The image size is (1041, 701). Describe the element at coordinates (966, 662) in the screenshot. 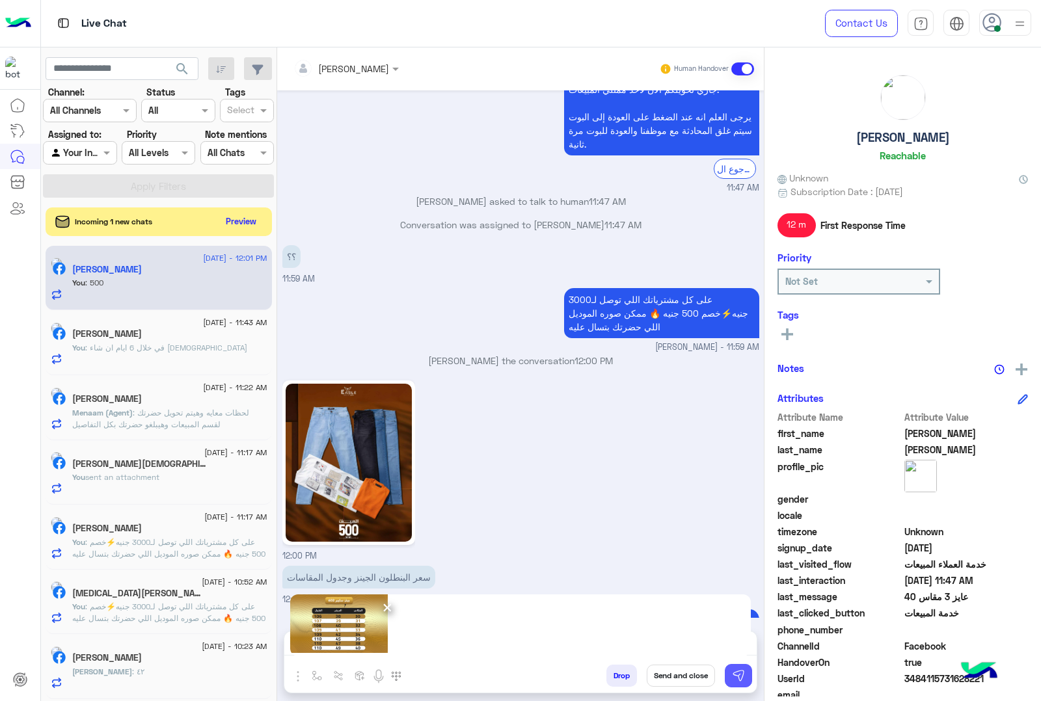

I see `span: true` at that location.